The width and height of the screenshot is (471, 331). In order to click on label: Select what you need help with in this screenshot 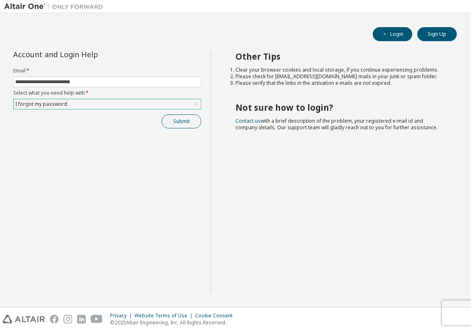, I will do `click(107, 93)`.